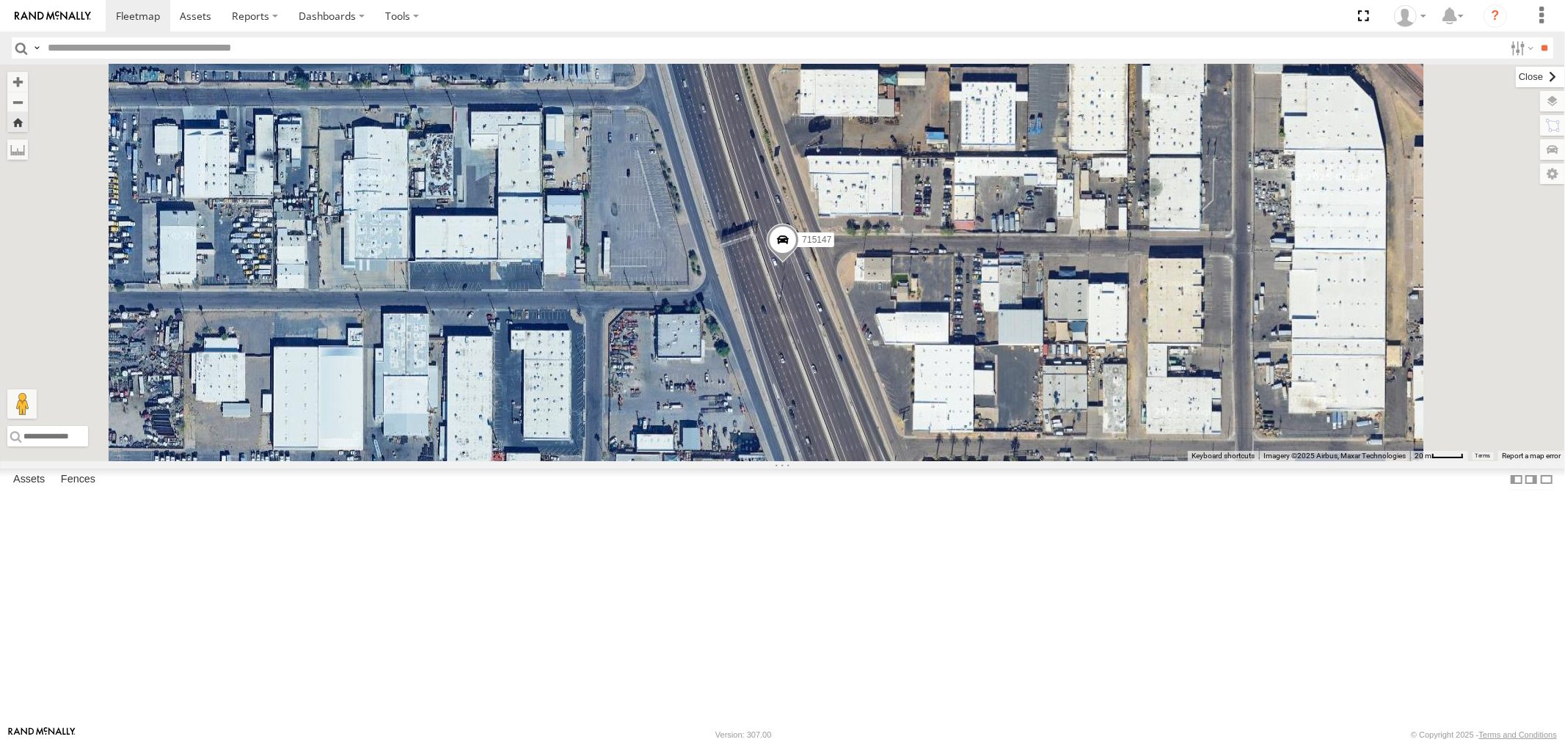 The width and height of the screenshot is (1565, 742). I want to click on div: Version: 307.00, so click(743, 735).